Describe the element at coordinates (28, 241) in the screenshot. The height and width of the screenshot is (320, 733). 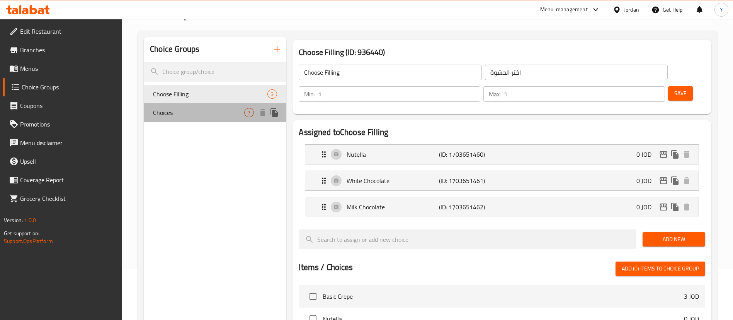
I see `a: Support.OpsPlatform` at that location.